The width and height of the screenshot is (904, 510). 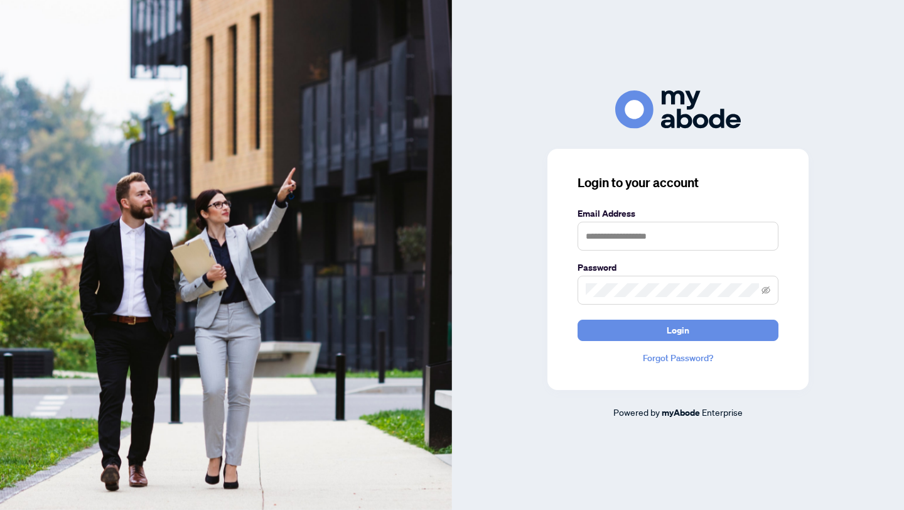 I want to click on span: Login, so click(x=678, y=330).